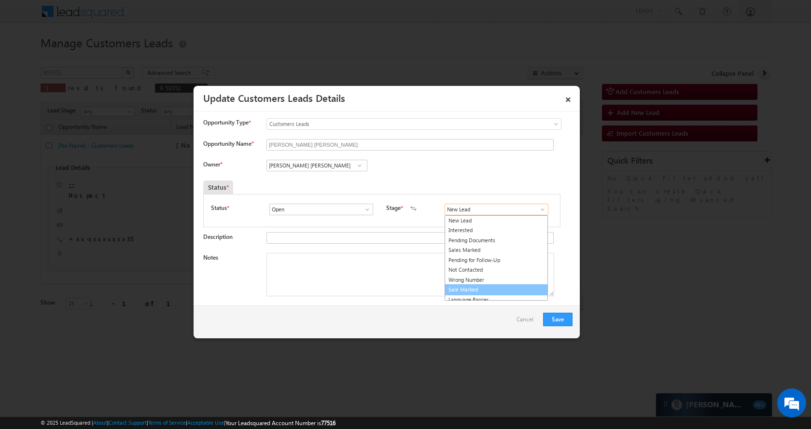  Describe the element at coordinates (328, 423) in the screenshot. I see `span: 77516` at that location.